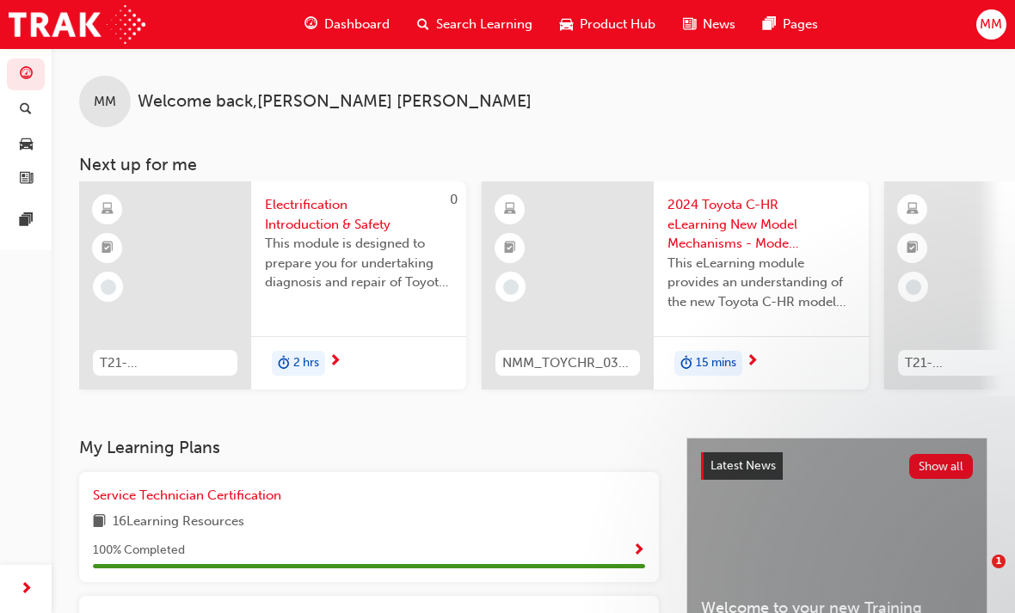  I want to click on span: News, so click(719, 24).